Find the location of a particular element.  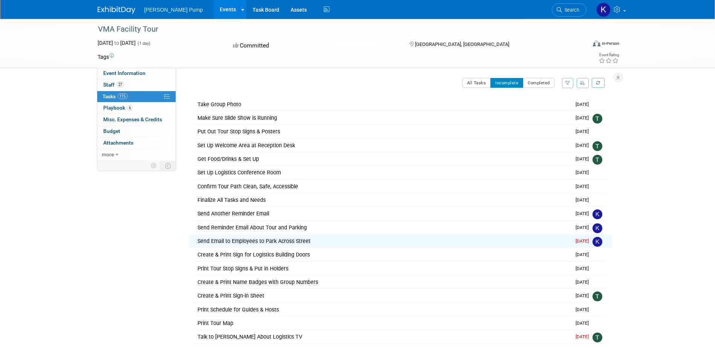

span: Playbook is located at coordinates (118, 108).